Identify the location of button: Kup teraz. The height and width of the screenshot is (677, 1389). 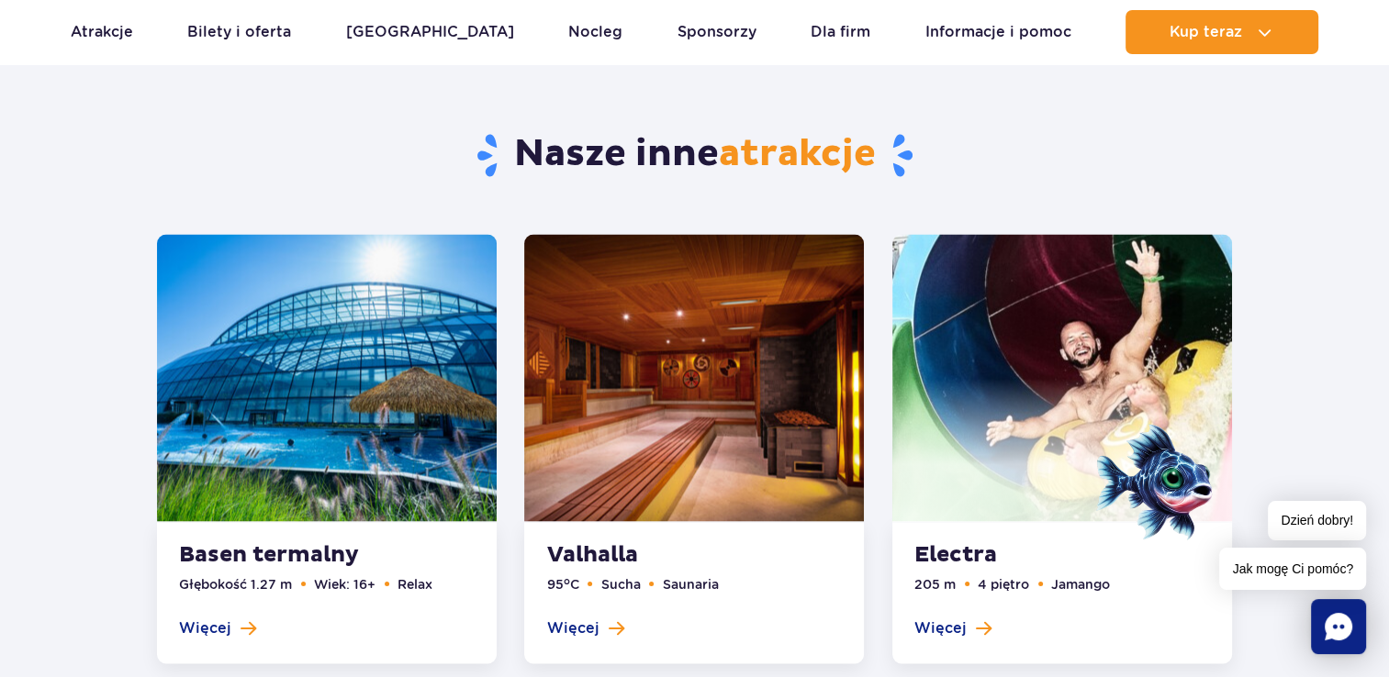
(1222, 32).